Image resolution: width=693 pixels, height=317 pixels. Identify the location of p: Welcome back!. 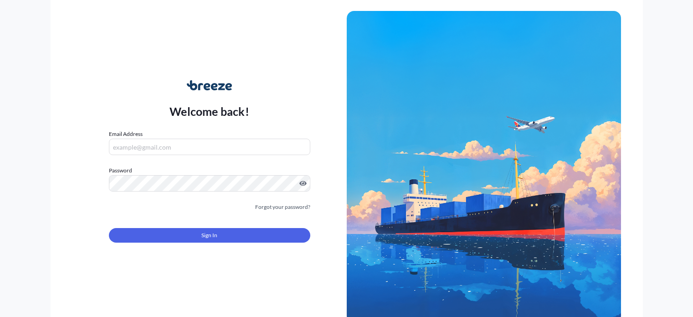
(209, 111).